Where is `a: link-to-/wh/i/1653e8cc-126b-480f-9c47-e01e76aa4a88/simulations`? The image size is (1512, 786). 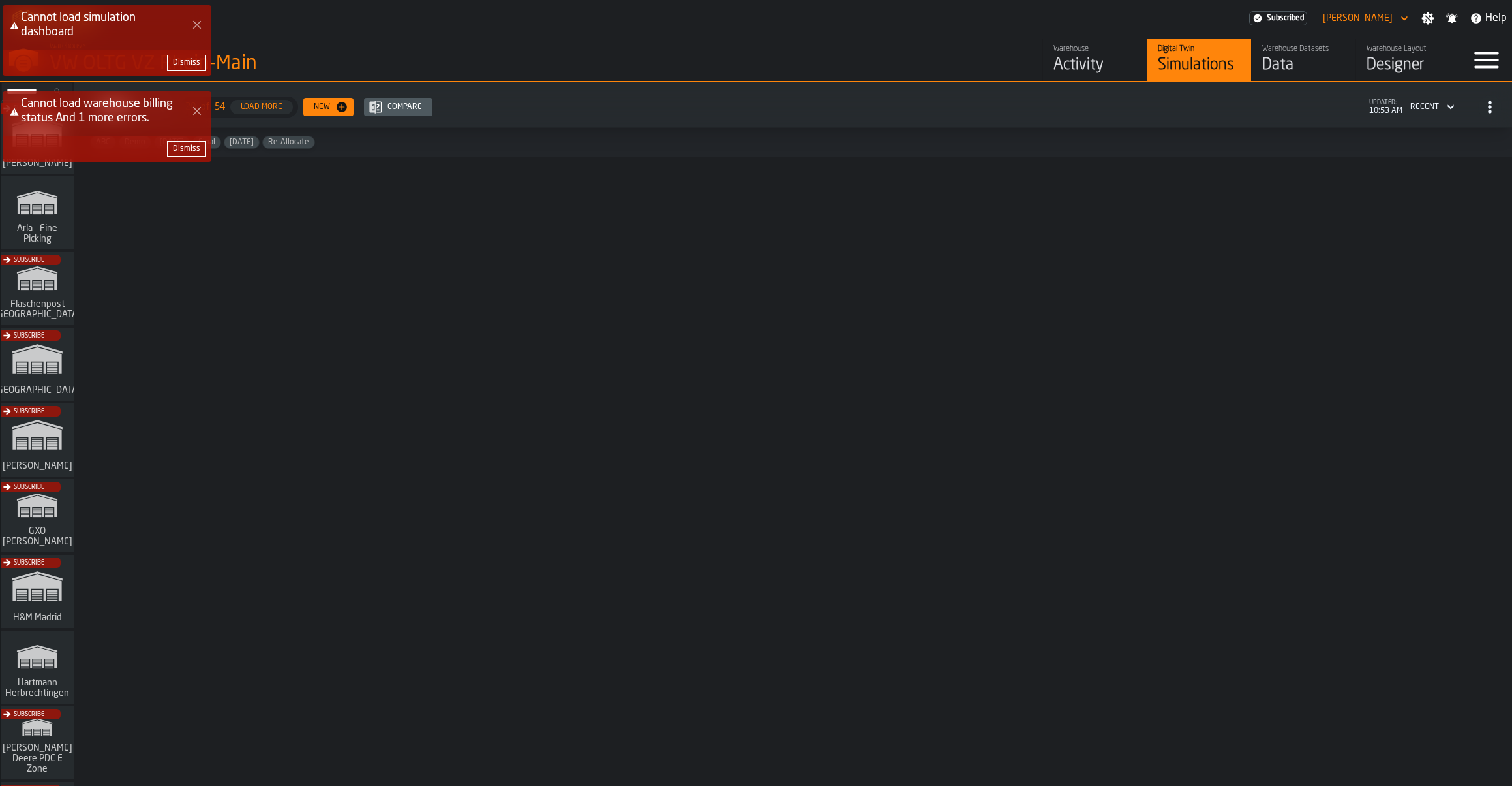
a: link-to-/wh/i/1653e8cc-126b-480f-9c47-e01e76aa4a88/simulations is located at coordinates (38, 442).